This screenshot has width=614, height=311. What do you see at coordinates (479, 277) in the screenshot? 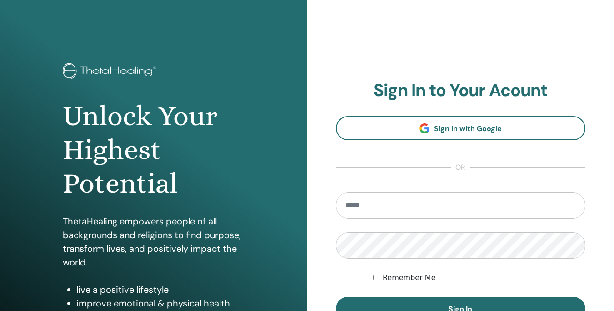
I see `div: Keep me authenticated indefinitely or until I manually logout` at bounding box center [479, 277].